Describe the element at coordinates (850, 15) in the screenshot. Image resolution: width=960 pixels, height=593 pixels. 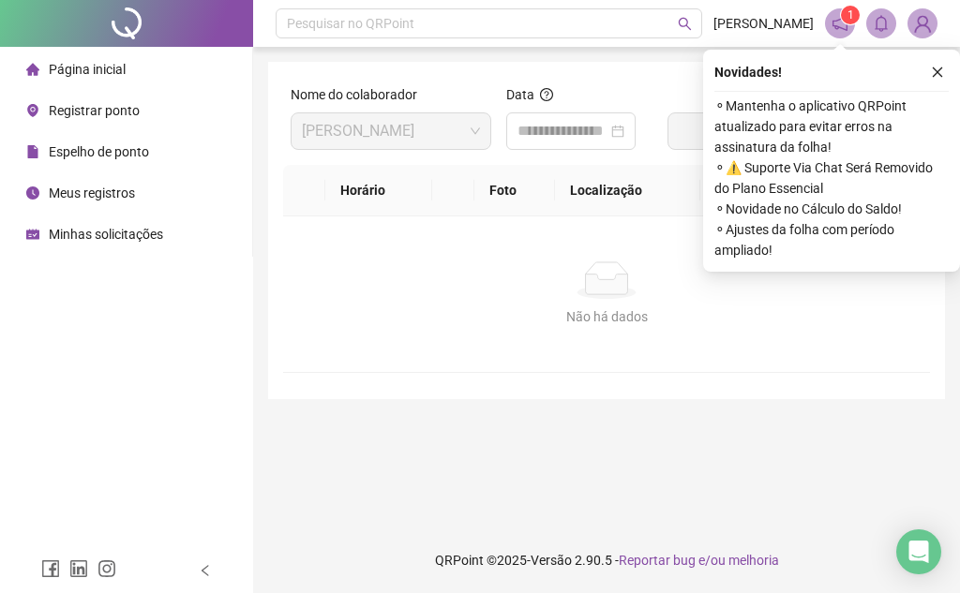
I see `span: 1` at that location.